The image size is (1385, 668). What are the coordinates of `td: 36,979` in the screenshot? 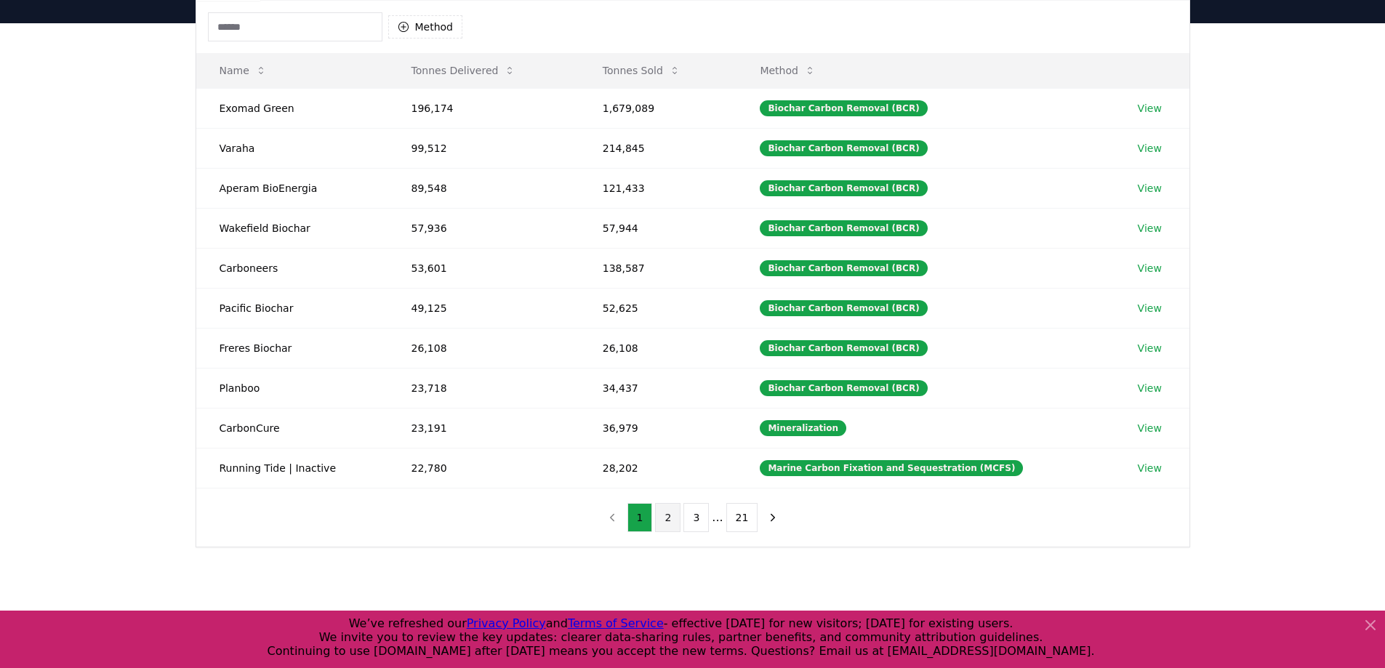 It's located at (658, 428).